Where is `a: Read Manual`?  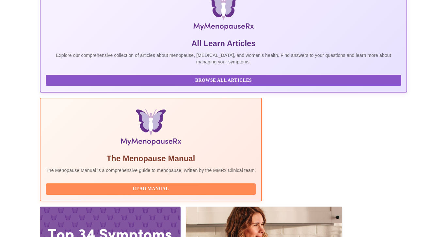
a: Read Manual is located at coordinates (152, 188).